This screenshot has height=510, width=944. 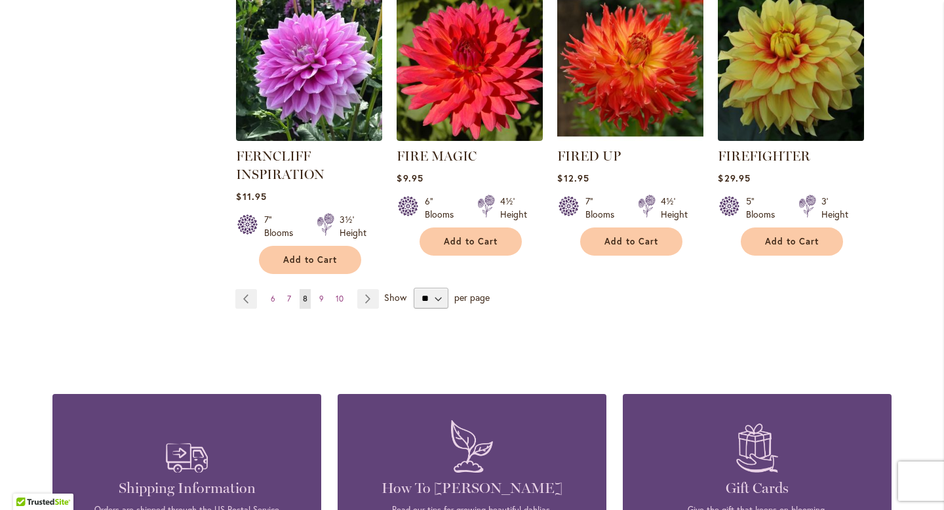 What do you see at coordinates (305, 298) in the screenshot?
I see `span: 8` at bounding box center [305, 298].